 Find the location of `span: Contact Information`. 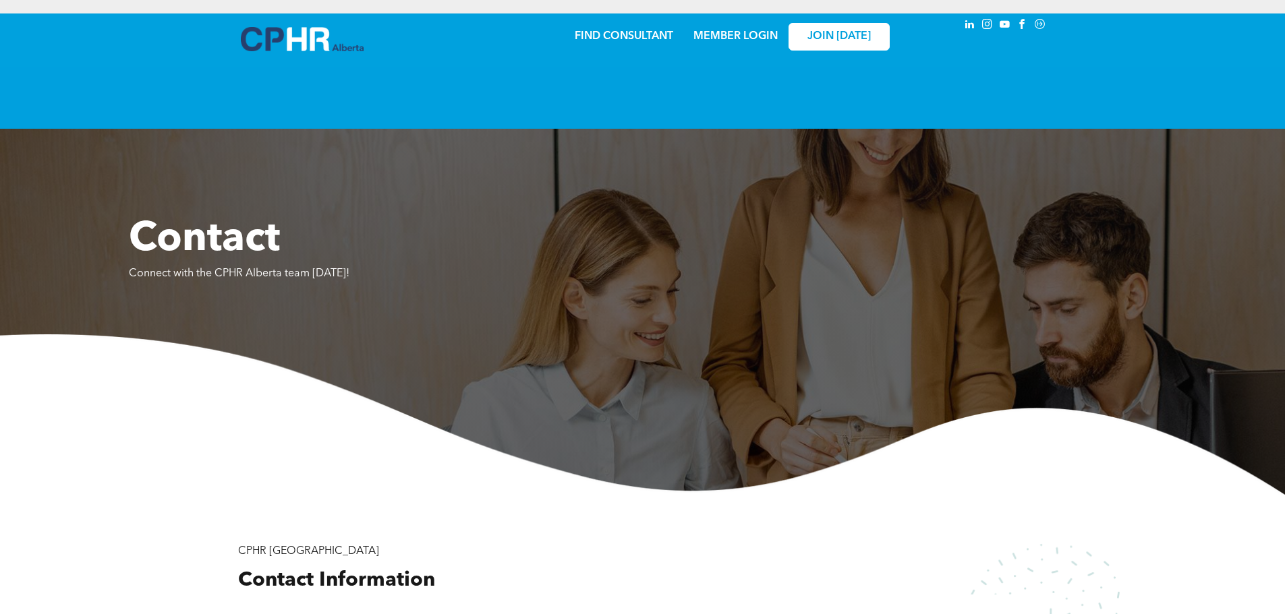

span: Contact Information is located at coordinates (337, 581).